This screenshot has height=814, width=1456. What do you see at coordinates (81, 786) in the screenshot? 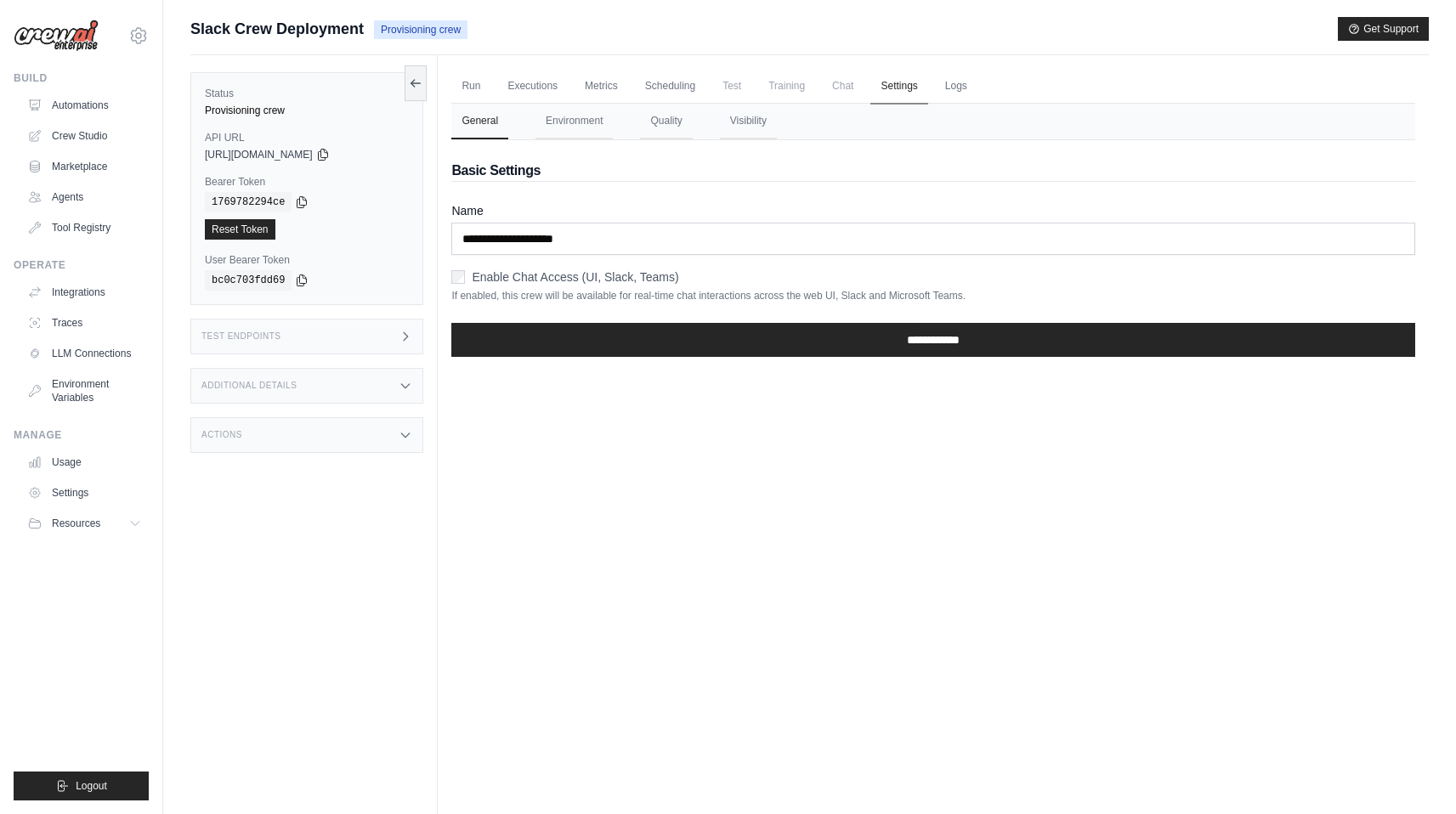
I see `button: Logout` at bounding box center [81, 786].